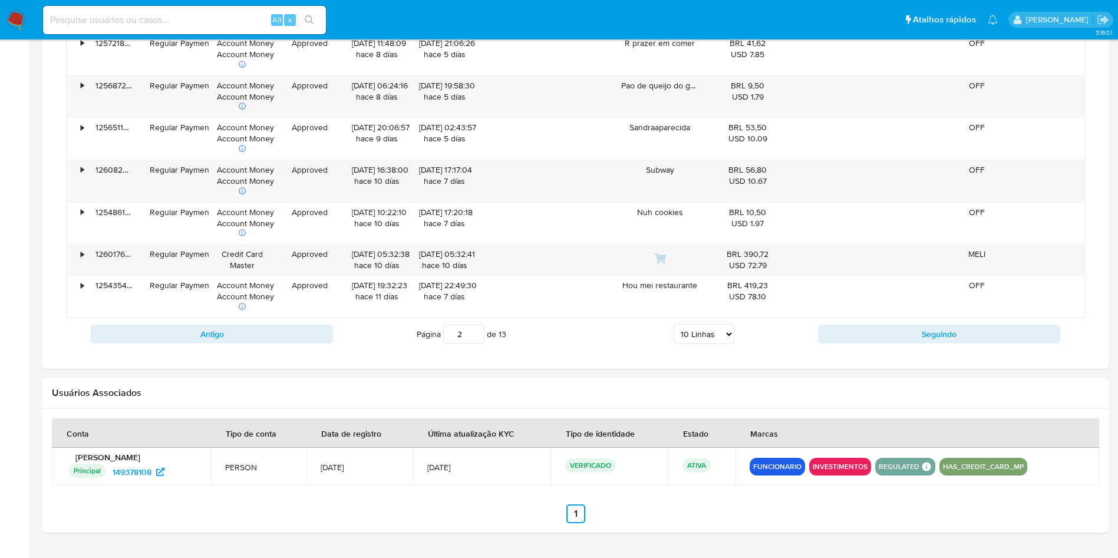  What do you see at coordinates (1103, 19) in the screenshot?
I see `a: Sair` at bounding box center [1103, 19].